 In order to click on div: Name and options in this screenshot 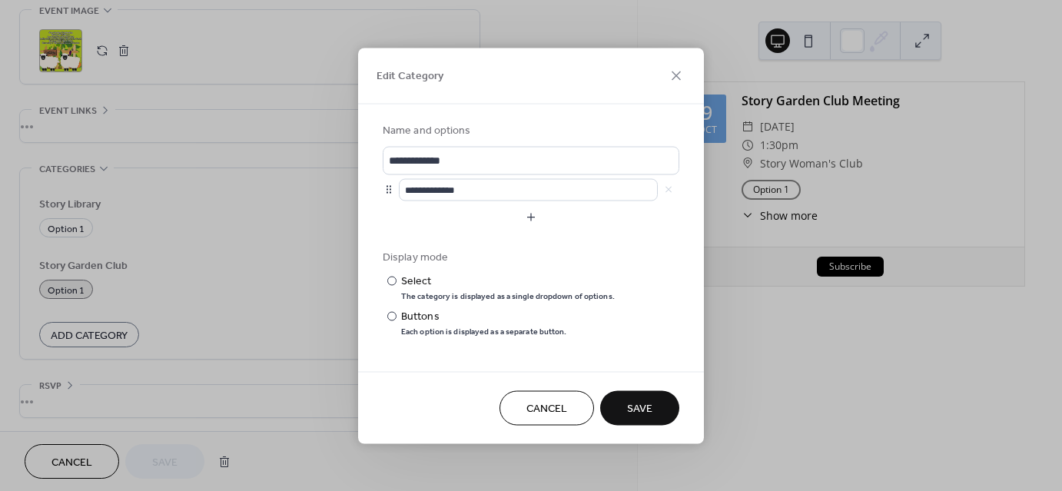, I will do `click(529, 130)`.